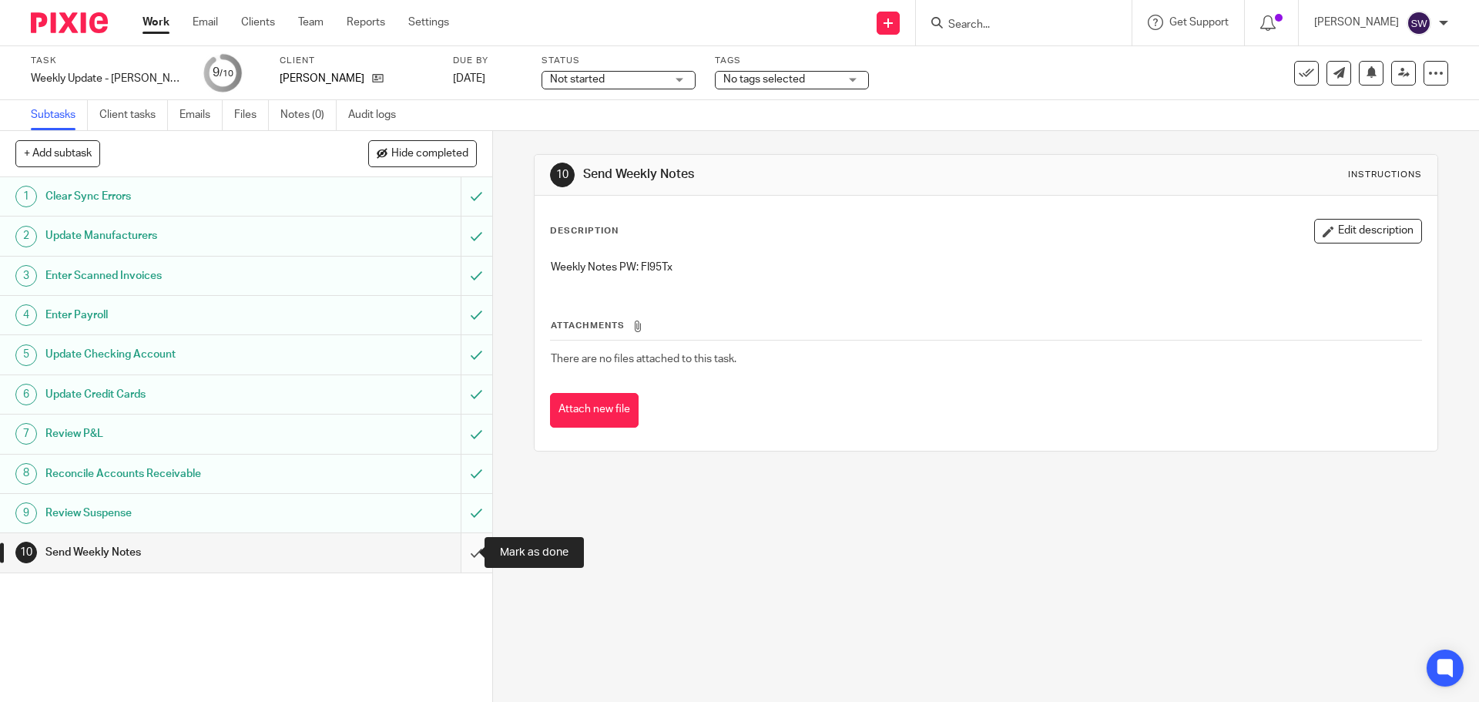 This screenshot has height=702, width=1479. What do you see at coordinates (179, 276) in the screenshot?
I see `h1: Enter Scanned Invoices` at bounding box center [179, 276].